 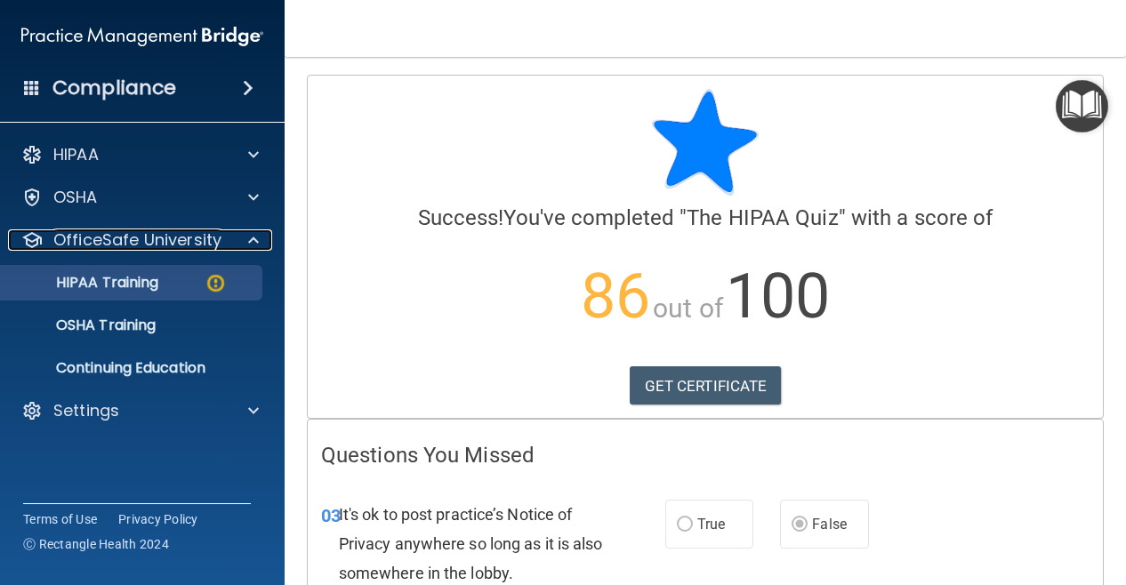 What do you see at coordinates (705, 218) in the screenshot?
I see `h4: You've completed " " with a score of` at bounding box center [705, 218].